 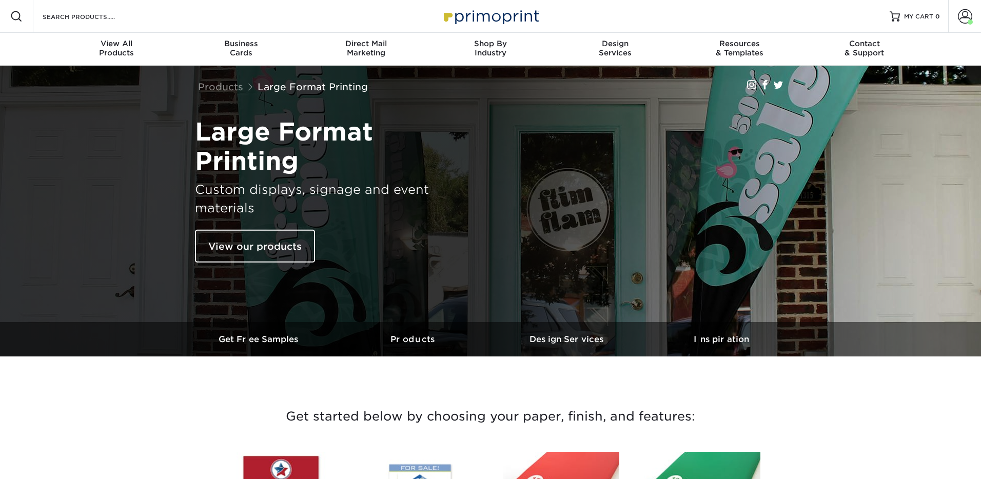 I want to click on div: Services, so click(x=615, y=48).